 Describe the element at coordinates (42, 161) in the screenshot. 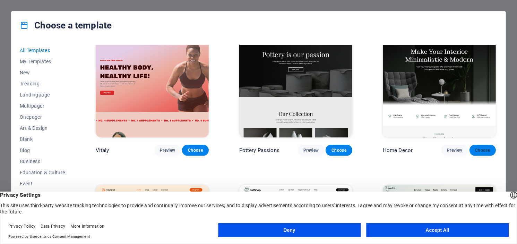

I see `span: Business` at that location.